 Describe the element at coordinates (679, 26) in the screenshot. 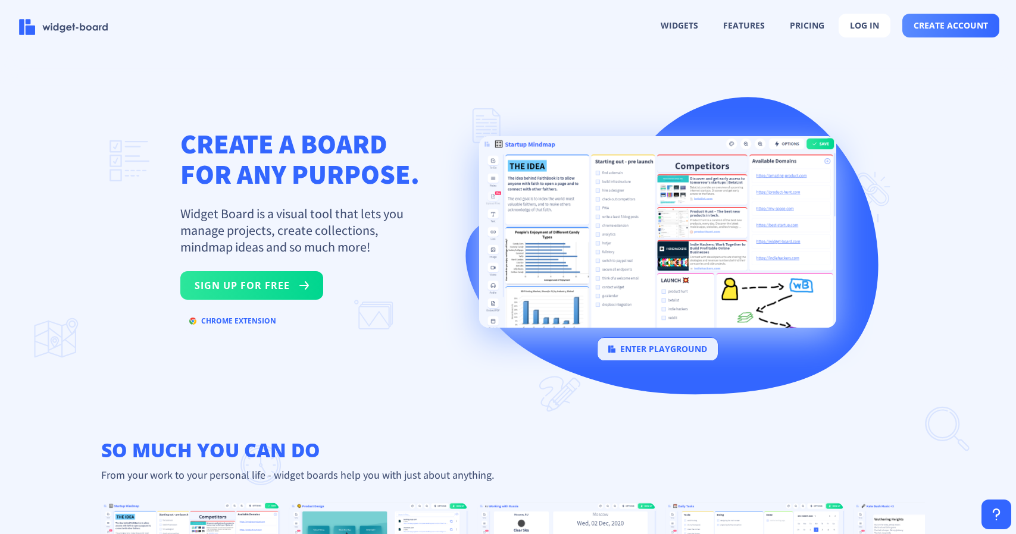

I see `button: widgets` at that location.